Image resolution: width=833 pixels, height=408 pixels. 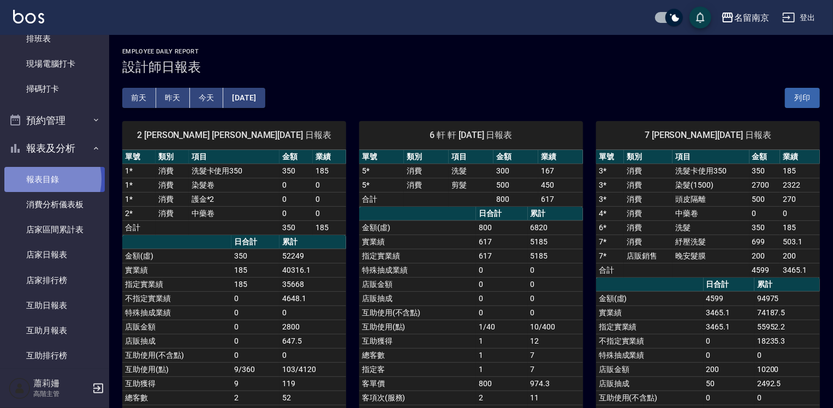 What do you see at coordinates (313, 270) in the screenshot?
I see `td: 40316.1` at bounding box center [313, 270].